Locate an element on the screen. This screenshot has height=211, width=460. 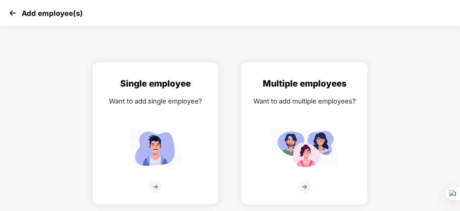
div: Multiple employees is located at coordinates (304, 83).